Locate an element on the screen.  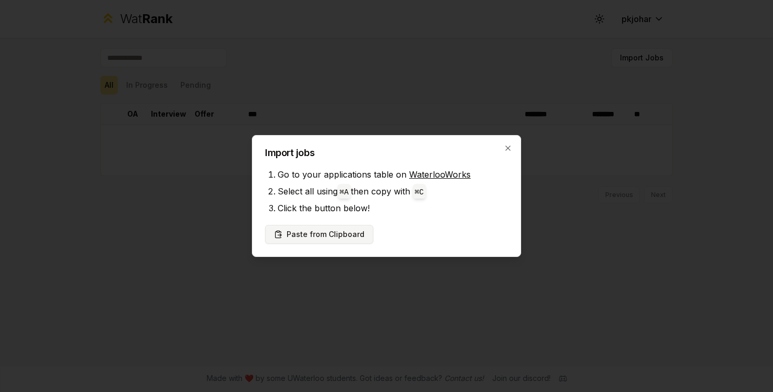
button: Paste from Clipboard is located at coordinates (319, 234).